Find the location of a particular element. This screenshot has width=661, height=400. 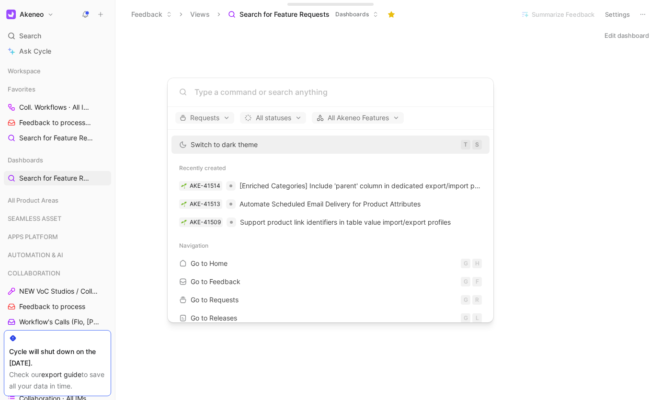

a: Go to HomeGH is located at coordinates (330, 263).